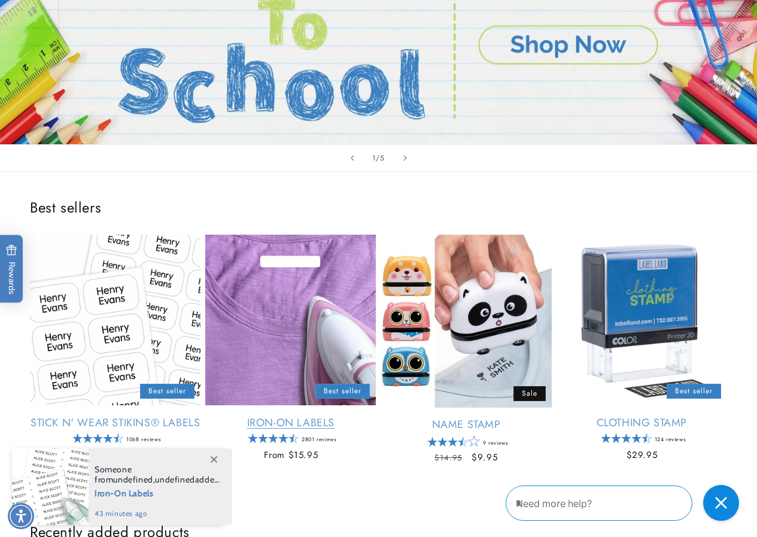 Image resolution: width=757 pixels, height=537 pixels. Describe the element at coordinates (83, 23) in the screenshot. I see `textarea: Type your message here` at that location.